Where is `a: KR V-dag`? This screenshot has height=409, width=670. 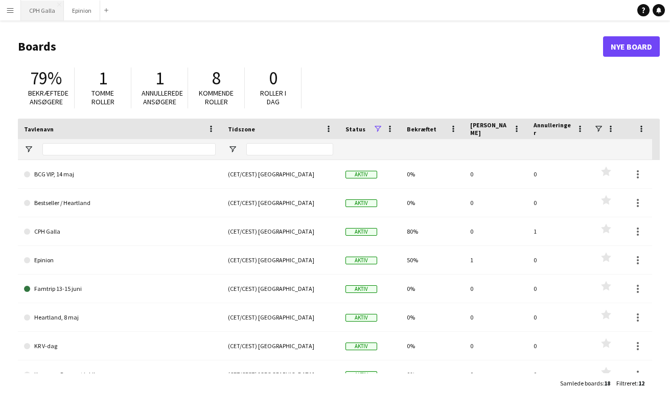
a: KR V-dag is located at coordinates (120, 346).